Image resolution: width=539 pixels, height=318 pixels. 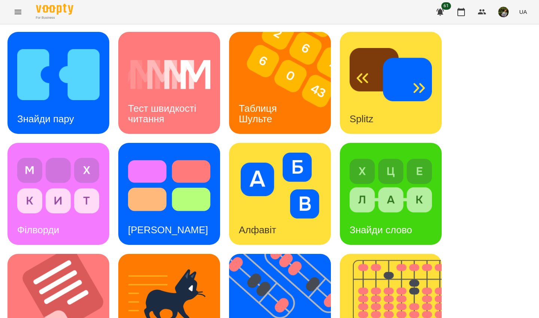 What do you see at coordinates (362, 119) in the screenshot?
I see `h3: Splitz` at bounding box center [362, 119].